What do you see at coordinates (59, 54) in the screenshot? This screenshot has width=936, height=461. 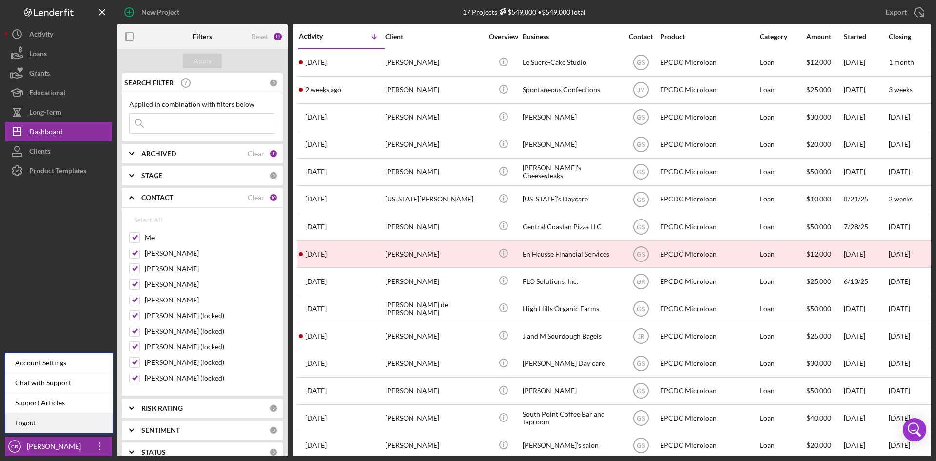 I see `a: Loans` at bounding box center [59, 54].